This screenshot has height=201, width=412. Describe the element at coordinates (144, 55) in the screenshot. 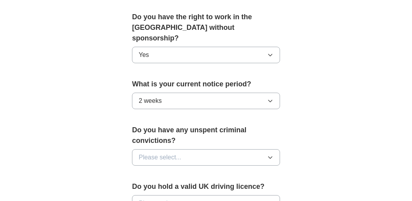

I see `span: Yes` at that location.